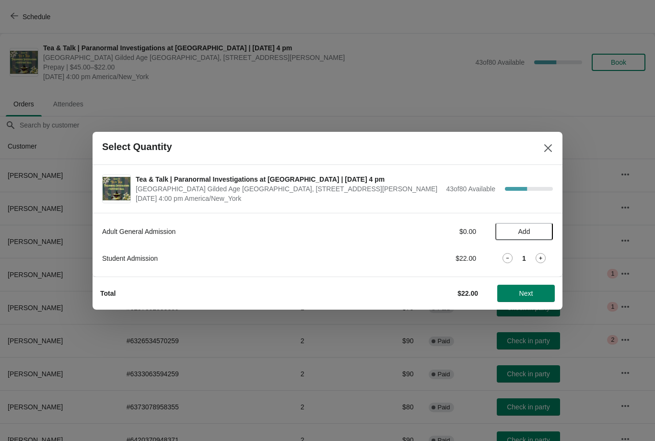 The image size is (655, 441). What do you see at coordinates (526, 294) in the screenshot?
I see `button: Next` at bounding box center [526, 294].